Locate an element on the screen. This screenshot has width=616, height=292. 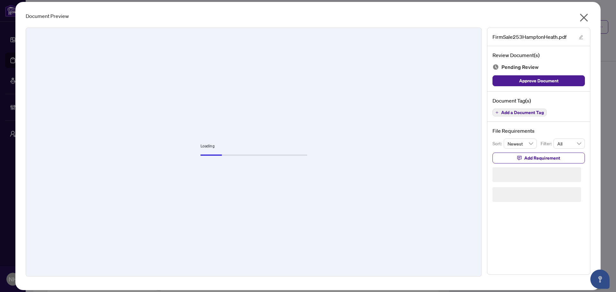
button: Add Requirement is located at coordinates (539, 158).